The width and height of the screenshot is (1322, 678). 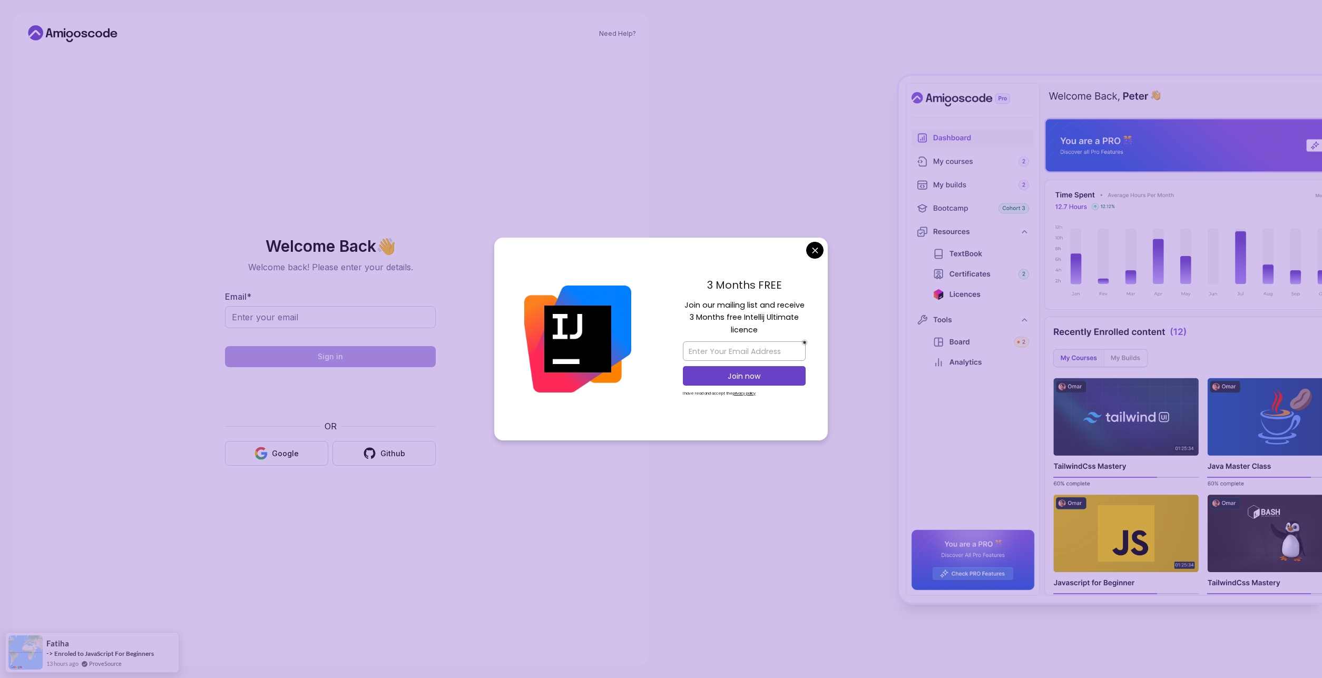 I want to click on label: Email *, so click(x=238, y=297).